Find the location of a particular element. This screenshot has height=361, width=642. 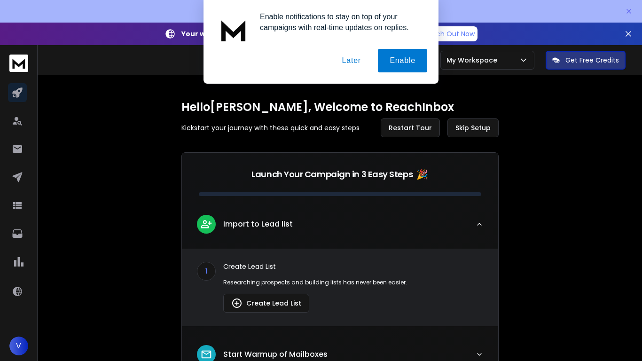

div: leadImport to Lead list is located at coordinates (340, 287).